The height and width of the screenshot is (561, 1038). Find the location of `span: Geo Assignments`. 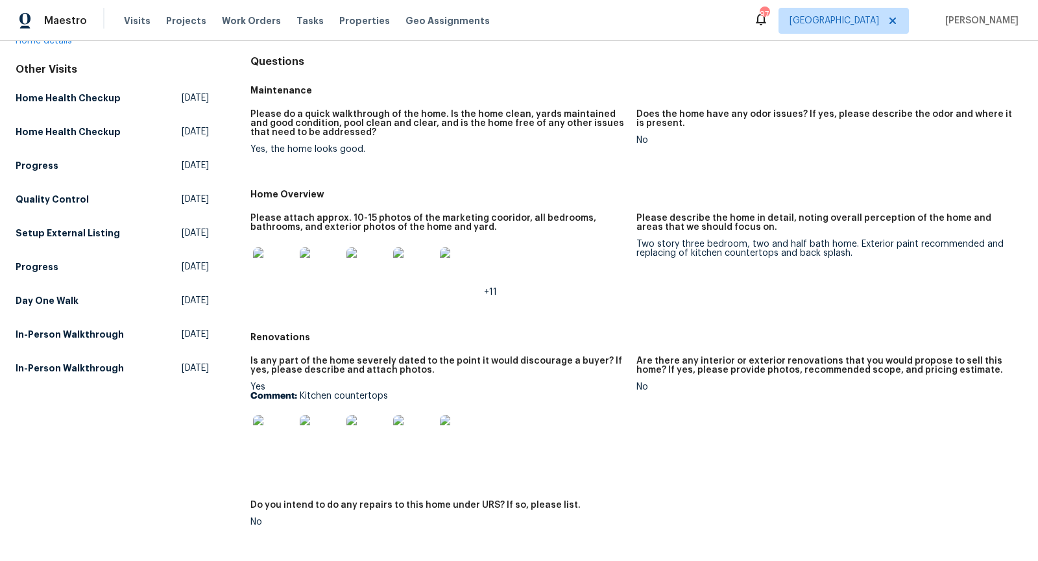

span: Geo Assignments is located at coordinates (448, 21).